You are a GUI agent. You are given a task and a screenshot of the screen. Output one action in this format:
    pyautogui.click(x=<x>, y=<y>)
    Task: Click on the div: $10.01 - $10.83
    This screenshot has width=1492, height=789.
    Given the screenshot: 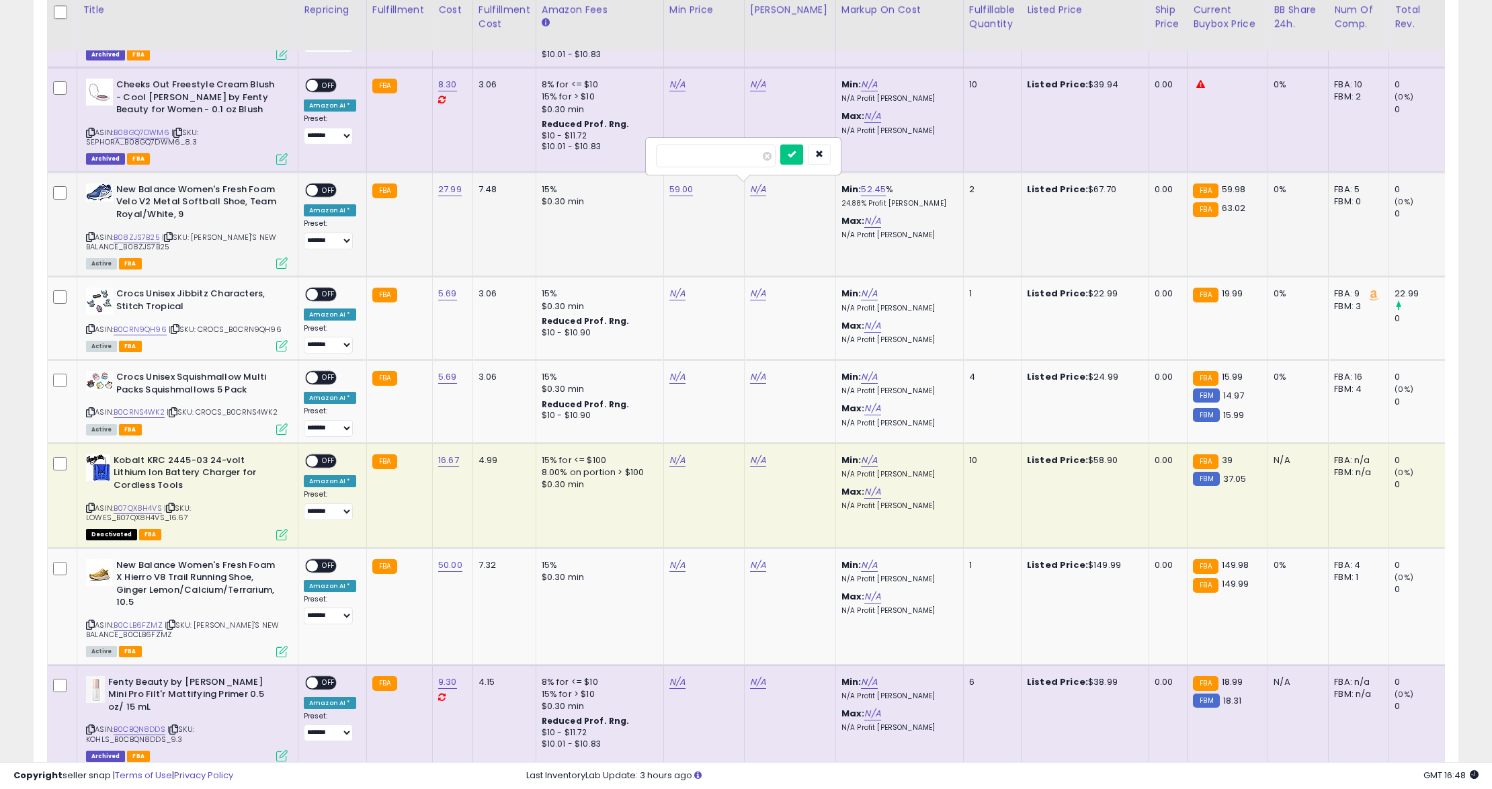 What is the action you would take?
    pyautogui.click(x=598, y=54)
    